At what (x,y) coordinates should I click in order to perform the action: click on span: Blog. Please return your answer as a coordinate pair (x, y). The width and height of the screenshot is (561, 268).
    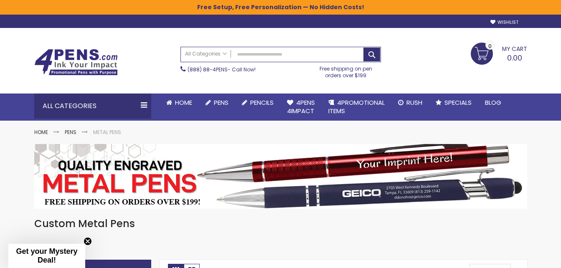
    Looking at the image, I should click on (493, 102).